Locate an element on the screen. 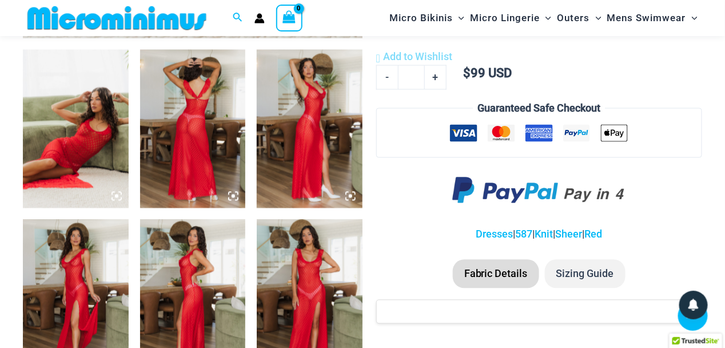 This screenshot has height=348, width=725. span: Add to Wishlist is located at coordinates (418, 57).